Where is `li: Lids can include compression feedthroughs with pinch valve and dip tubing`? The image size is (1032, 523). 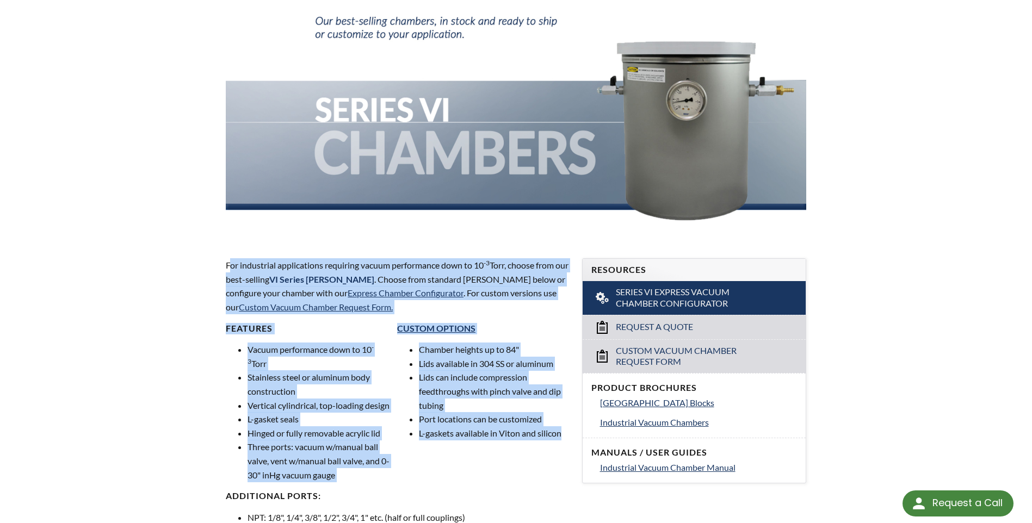
li: Lids can include compression feedthroughs with pinch valve and dip tubing is located at coordinates (490, 391).